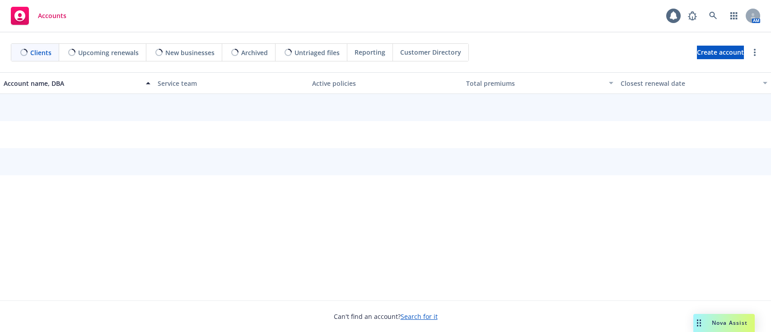  What do you see at coordinates (713, 16) in the screenshot?
I see `a: Search` at bounding box center [713, 16].